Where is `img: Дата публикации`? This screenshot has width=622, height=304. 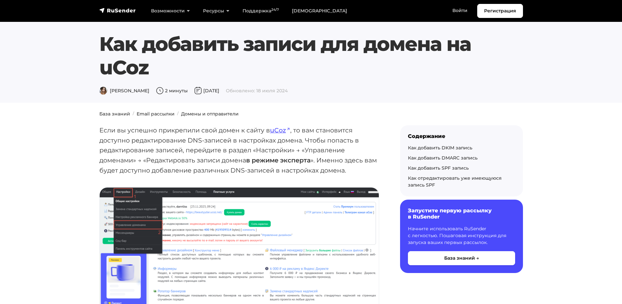
img: Дата публикации is located at coordinates (198, 91).